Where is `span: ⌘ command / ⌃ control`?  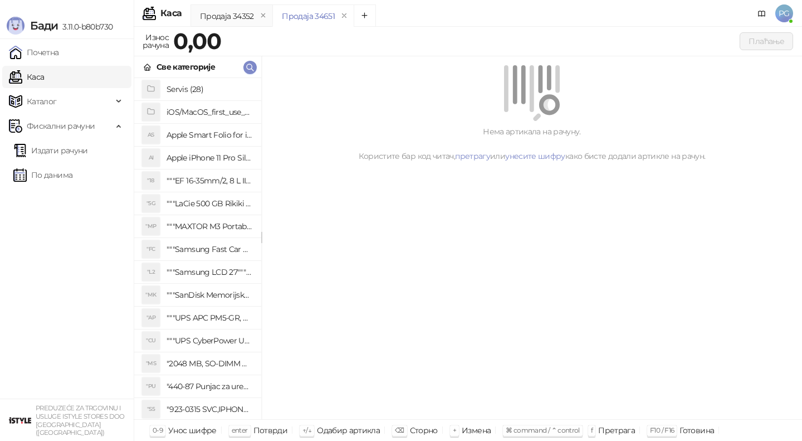 span: ⌘ command / ⌃ control is located at coordinates (543, 430).